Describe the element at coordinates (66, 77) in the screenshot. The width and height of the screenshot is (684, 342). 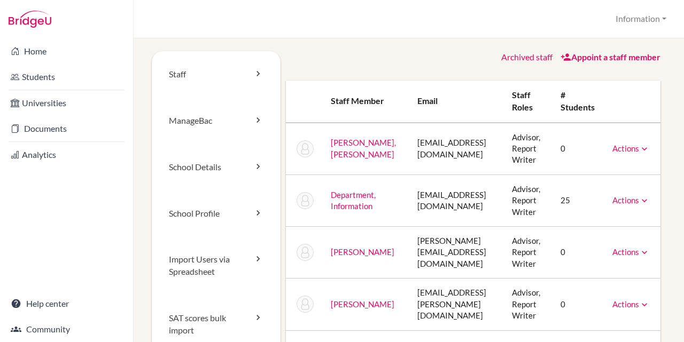
I see `a: Students` at that location.